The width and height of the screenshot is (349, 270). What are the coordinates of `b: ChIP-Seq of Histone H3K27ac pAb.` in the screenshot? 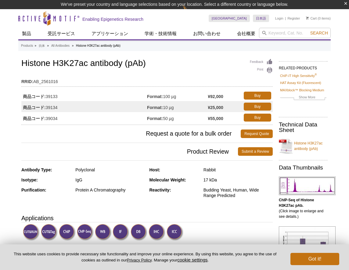 It's located at (296, 203).